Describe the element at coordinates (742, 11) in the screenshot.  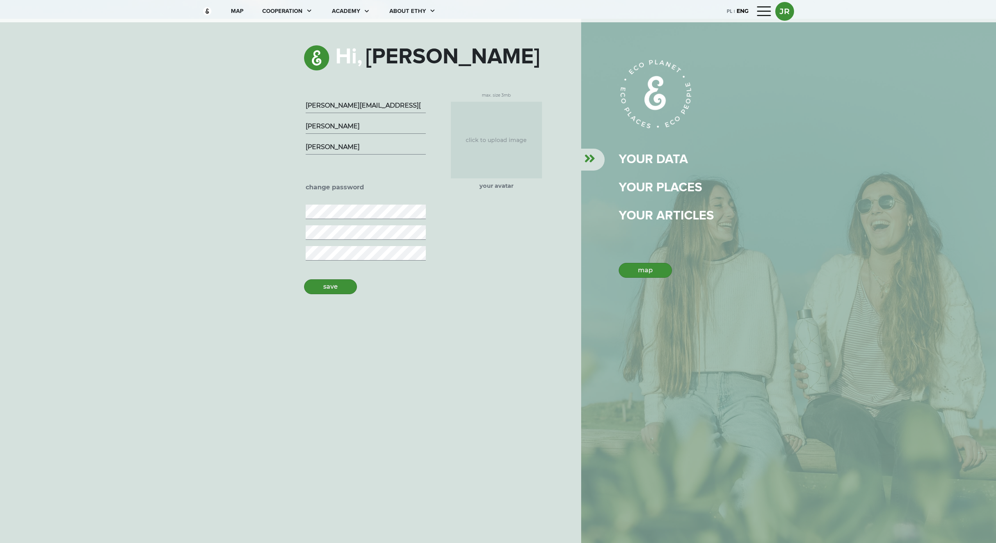
I see `div: ENG` at that location.